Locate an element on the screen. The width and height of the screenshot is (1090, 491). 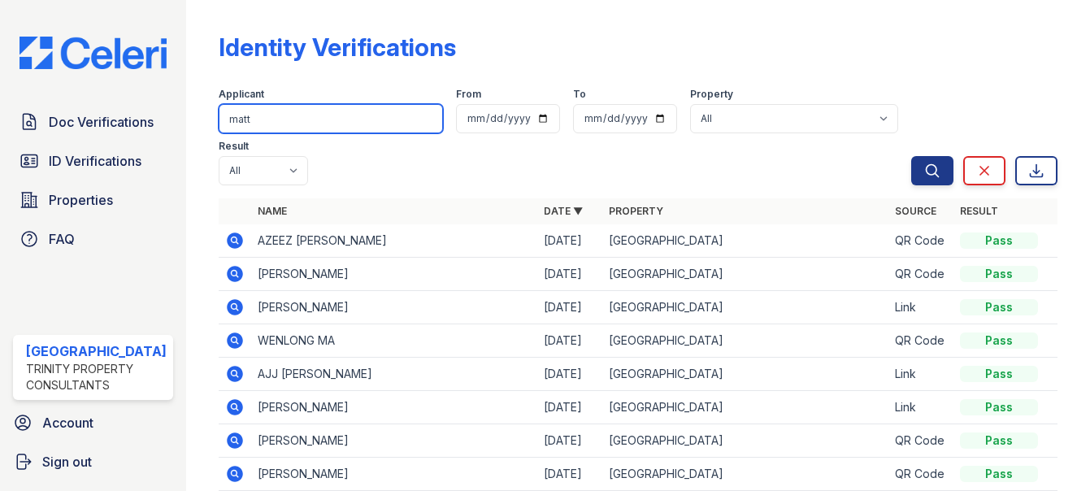
img: CE_Logo_Blue-a8612792a0a2168367f1c8372b55b34899dd931a85d93a1a3d3e32e68fde9ad4.png is located at coordinates (93, 53).